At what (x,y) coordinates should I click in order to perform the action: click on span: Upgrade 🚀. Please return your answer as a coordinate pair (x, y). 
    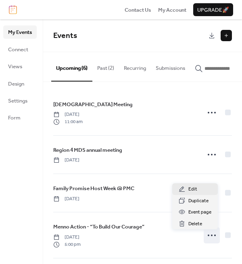
    Looking at the image, I should click on (213, 10).